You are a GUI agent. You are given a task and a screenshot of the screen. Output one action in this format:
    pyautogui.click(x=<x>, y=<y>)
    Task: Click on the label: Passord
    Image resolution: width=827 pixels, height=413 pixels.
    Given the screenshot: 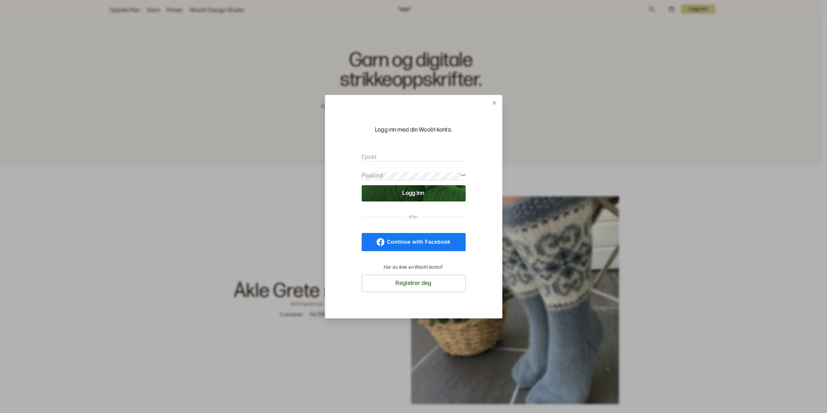 What is the action you would take?
    pyautogui.click(x=373, y=176)
    